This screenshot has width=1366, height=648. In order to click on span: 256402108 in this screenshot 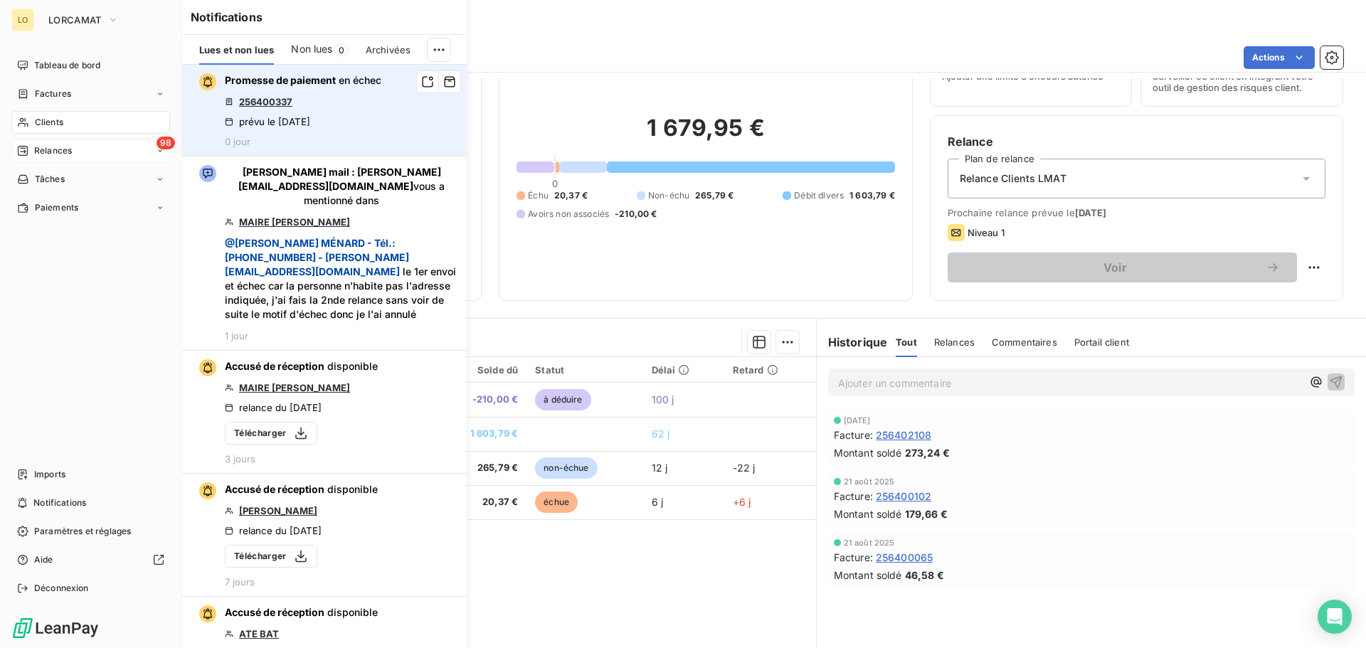, I will do `click(904, 435)`.